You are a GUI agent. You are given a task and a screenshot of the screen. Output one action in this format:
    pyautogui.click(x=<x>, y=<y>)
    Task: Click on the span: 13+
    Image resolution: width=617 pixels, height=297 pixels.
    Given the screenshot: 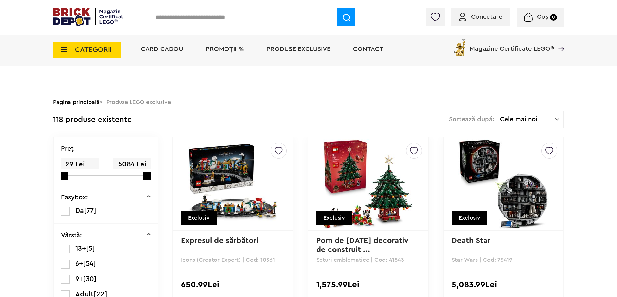 What is the action you would take?
    pyautogui.click(x=80, y=248)
    